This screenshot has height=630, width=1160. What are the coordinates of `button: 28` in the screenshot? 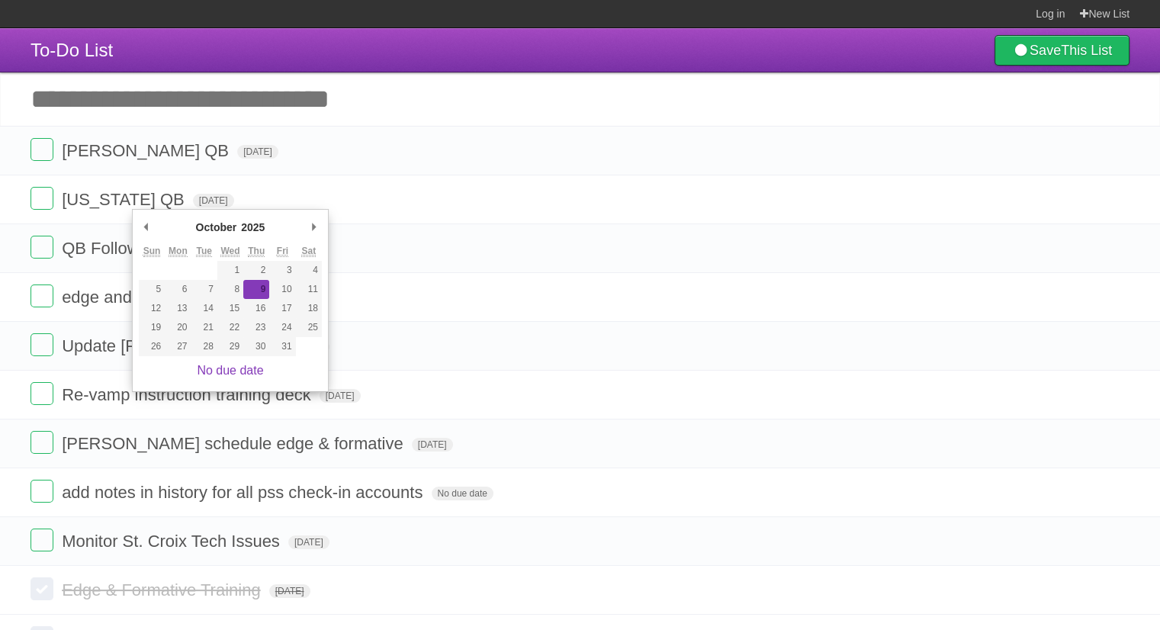 It's located at (204, 346).